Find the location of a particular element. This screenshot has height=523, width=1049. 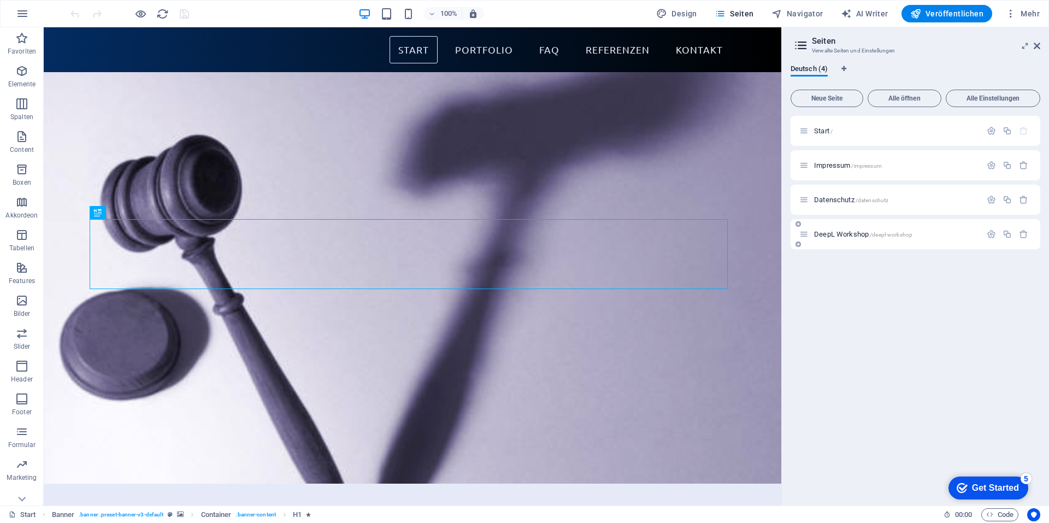

p: Features is located at coordinates (22, 281).